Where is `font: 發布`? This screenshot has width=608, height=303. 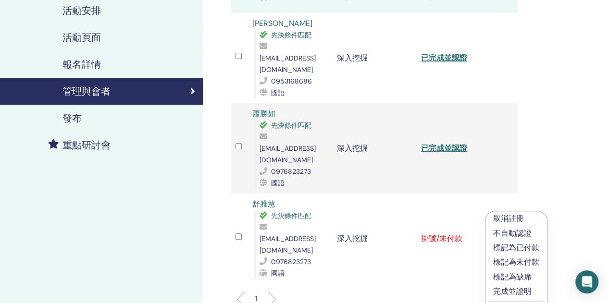 font: 發布 is located at coordinates (72, 118).